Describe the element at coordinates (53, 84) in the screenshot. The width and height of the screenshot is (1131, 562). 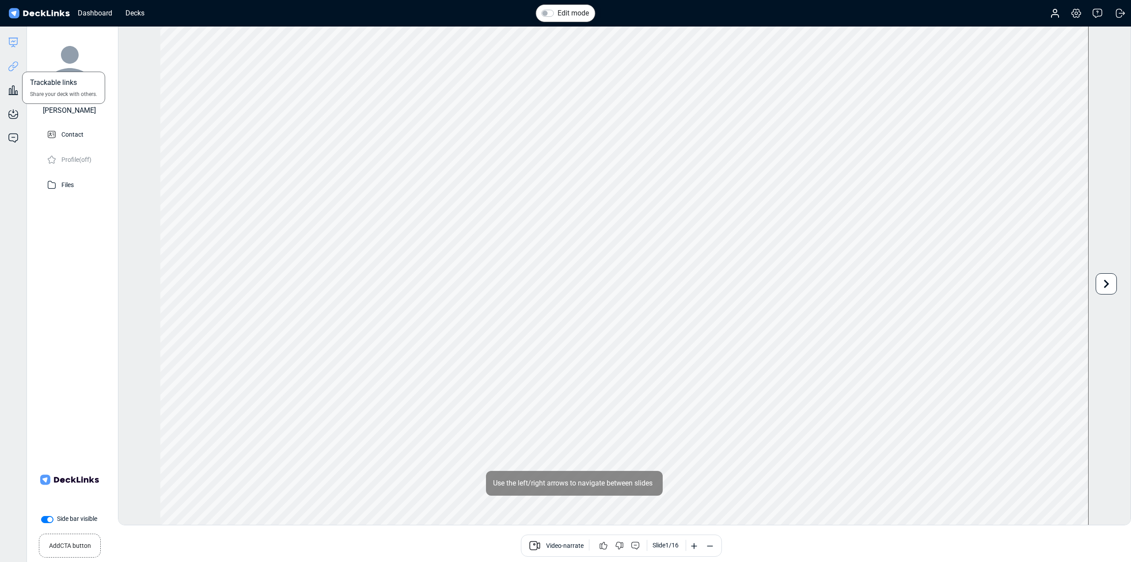
I see `span: Trackable links` at that location.